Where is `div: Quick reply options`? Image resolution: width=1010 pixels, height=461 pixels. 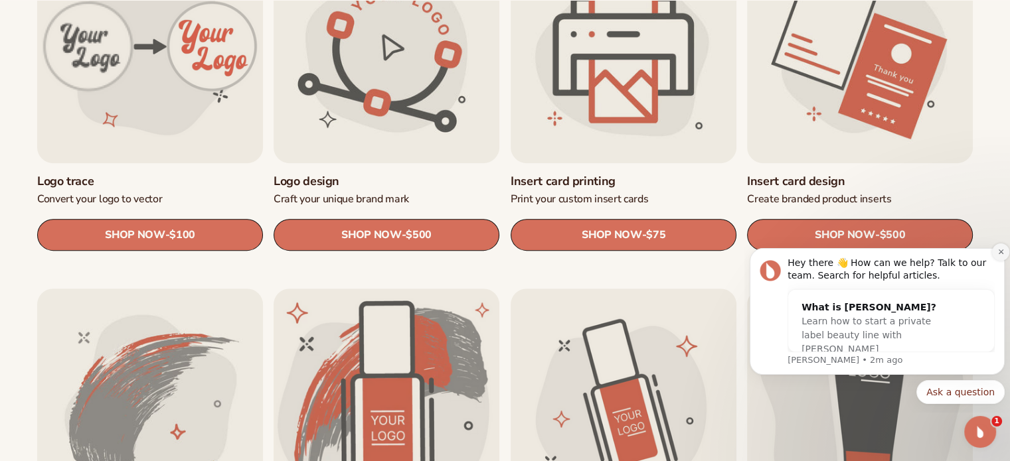 div: Quick reply options is located at coordinates (133, 156).